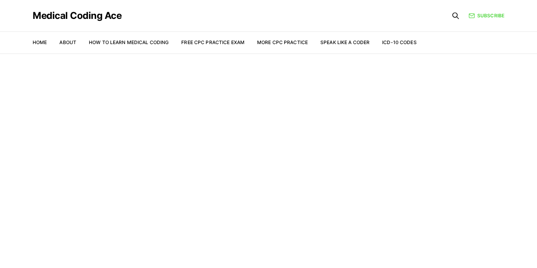  Describe the element at coordinates (399, 42) in the screenshot. I see `a: ICD-10 Codes` at that location.